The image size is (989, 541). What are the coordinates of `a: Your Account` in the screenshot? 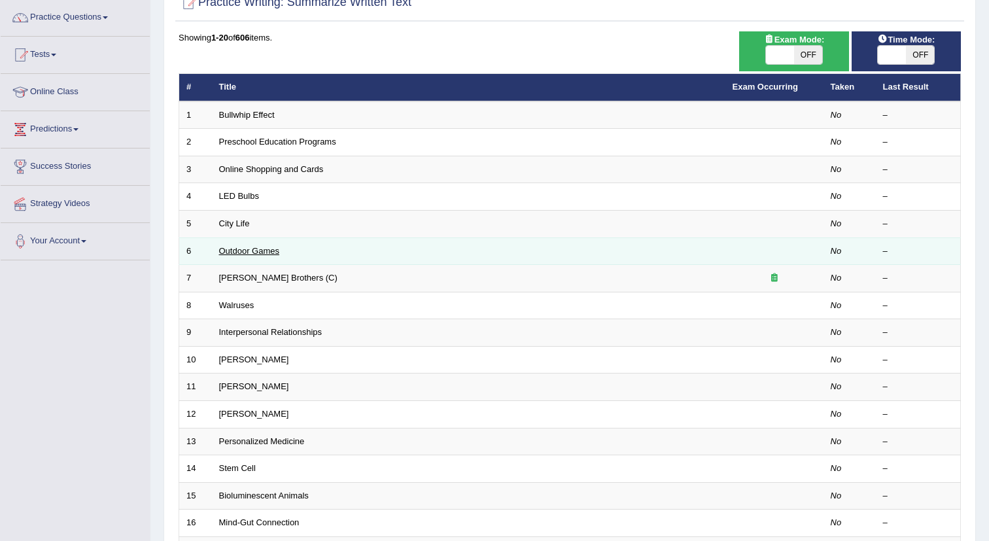 It's located at (75, 239).